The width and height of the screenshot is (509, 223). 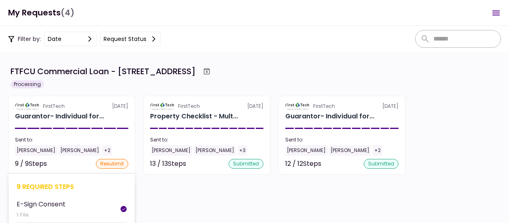 I want to click on span: (4), so click(x=68, y=13).